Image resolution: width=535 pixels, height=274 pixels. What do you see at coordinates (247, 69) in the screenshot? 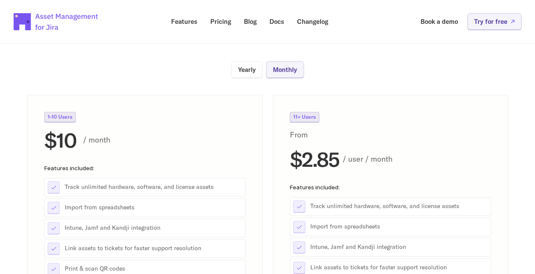
I see `p: Yearly` at bounding box center [247, 69].